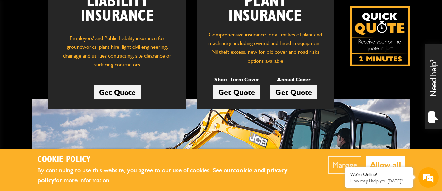  What do you see at coordinates (66, 90) in the screenshot?
I see `input: Enter your email address` at bounding box center [66, 90].